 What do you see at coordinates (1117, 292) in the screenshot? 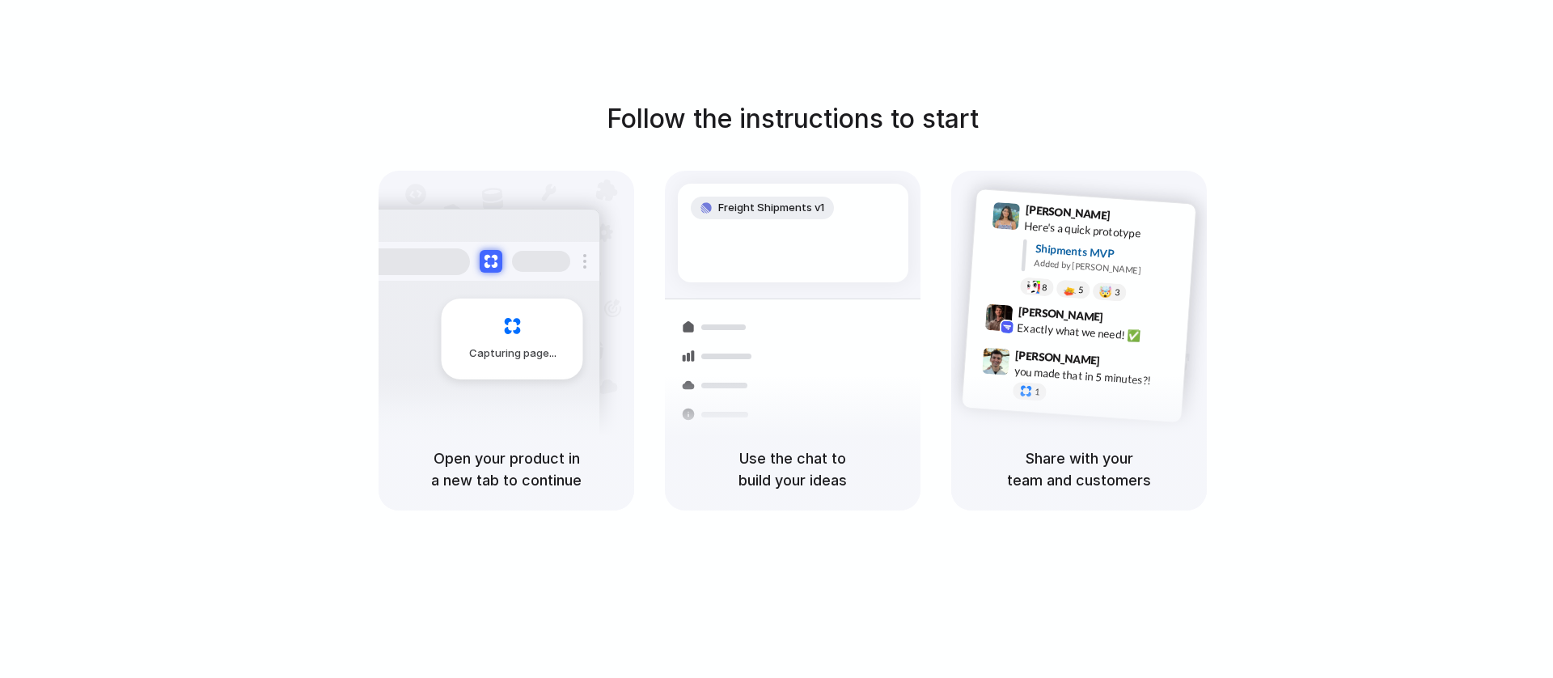
I see `span: 3` at bounding box center [1117, 292].